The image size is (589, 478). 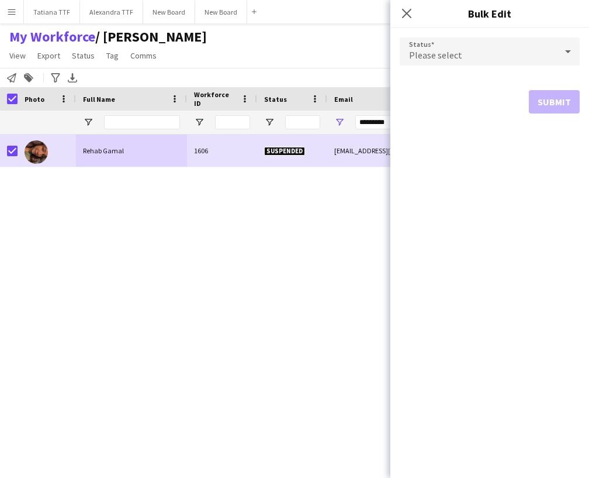 What do you see at coordinates (18, 56) in the screenshot?
I see `a: View` at bounding box center [18, 56].